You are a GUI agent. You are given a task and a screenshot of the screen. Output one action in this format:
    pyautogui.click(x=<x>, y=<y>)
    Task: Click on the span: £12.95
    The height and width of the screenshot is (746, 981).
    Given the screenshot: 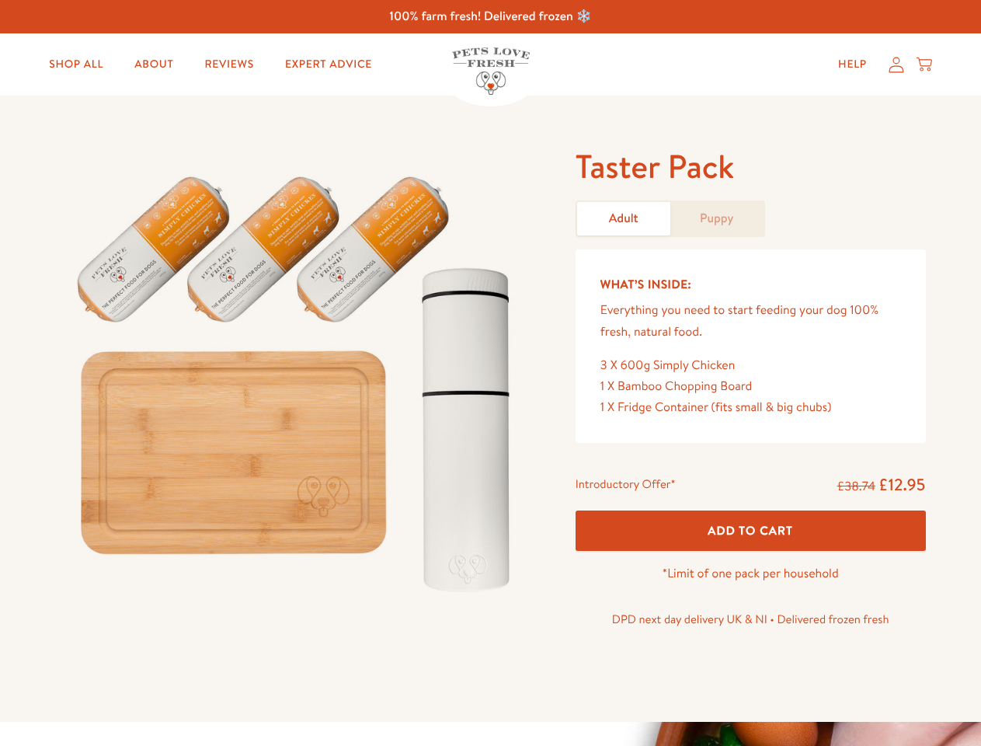 What is the action you would take?
    pyautogui.click(x=902, y=484)
    